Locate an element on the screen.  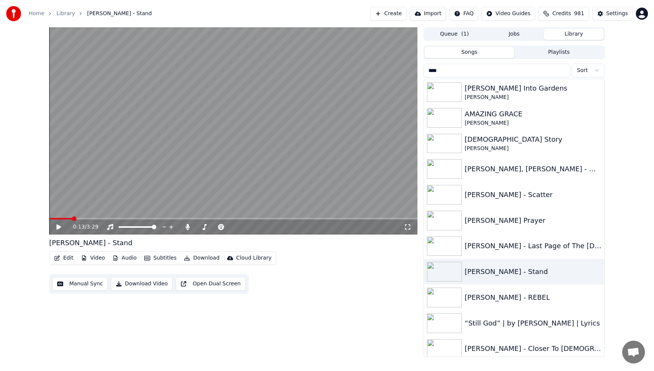
button: Playlists is located at coordinates (559, 52).